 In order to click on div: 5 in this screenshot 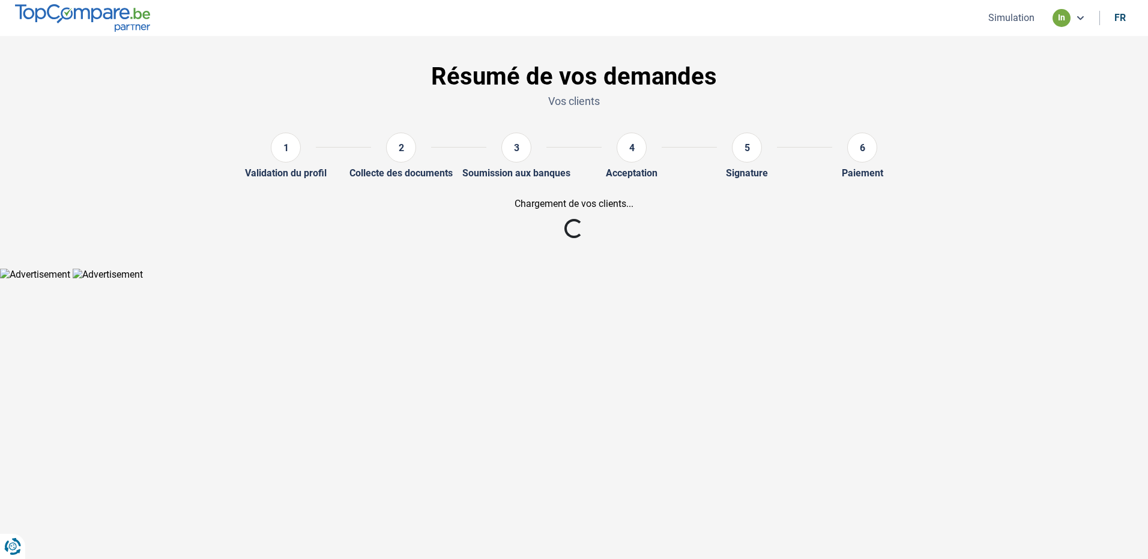, I will do `click(747, 148)`.